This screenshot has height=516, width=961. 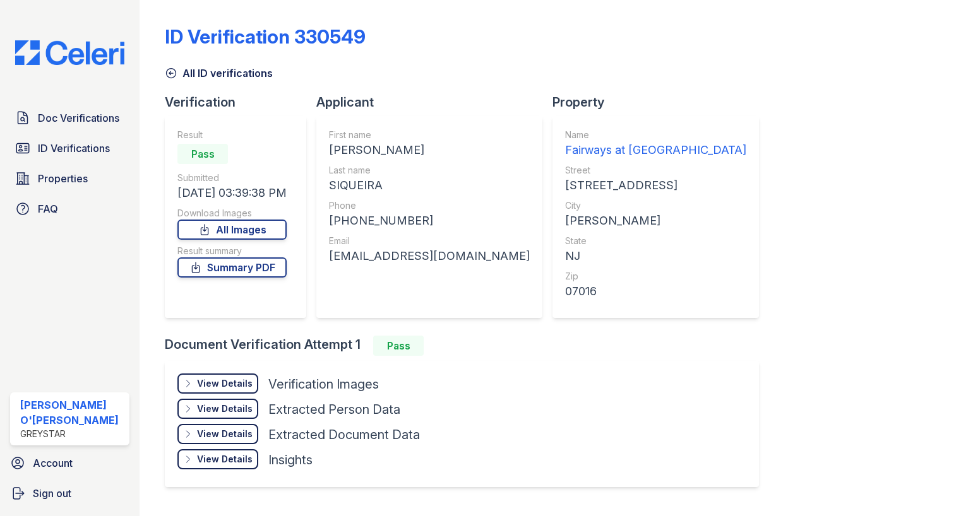 I want to click on a: Summary PDF, so click(x=232, y=268).